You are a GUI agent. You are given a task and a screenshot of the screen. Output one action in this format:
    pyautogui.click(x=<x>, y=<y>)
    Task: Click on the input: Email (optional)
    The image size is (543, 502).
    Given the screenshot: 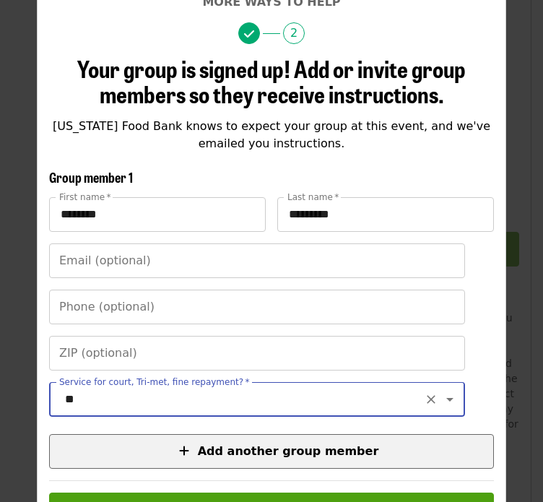 What is the action you would take?
    pyautogui.click(x=257, y=261)
    